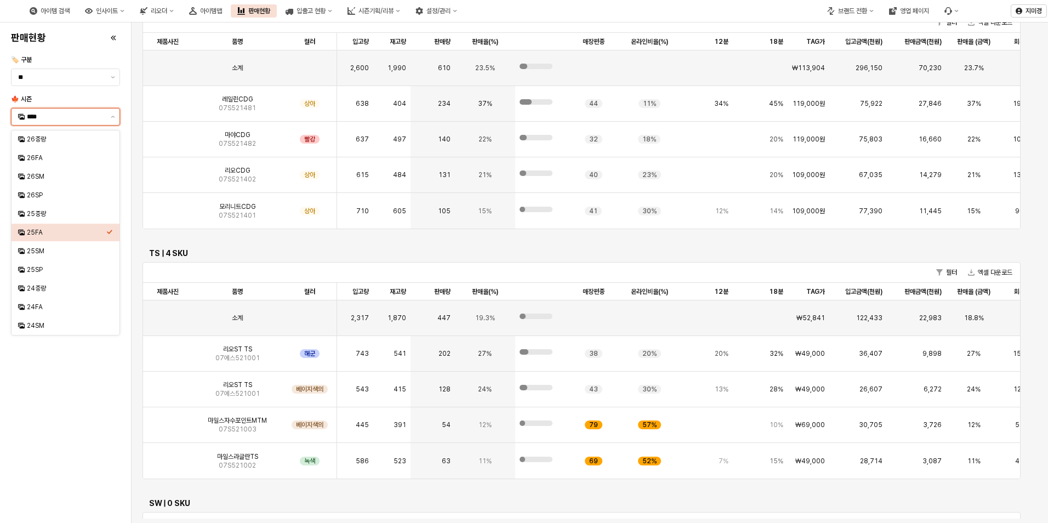 This screenshot has height=523, width=1048. Describe the element at coordinates (66, 139) in the screenshot. I see `div: 26중량` at that location.